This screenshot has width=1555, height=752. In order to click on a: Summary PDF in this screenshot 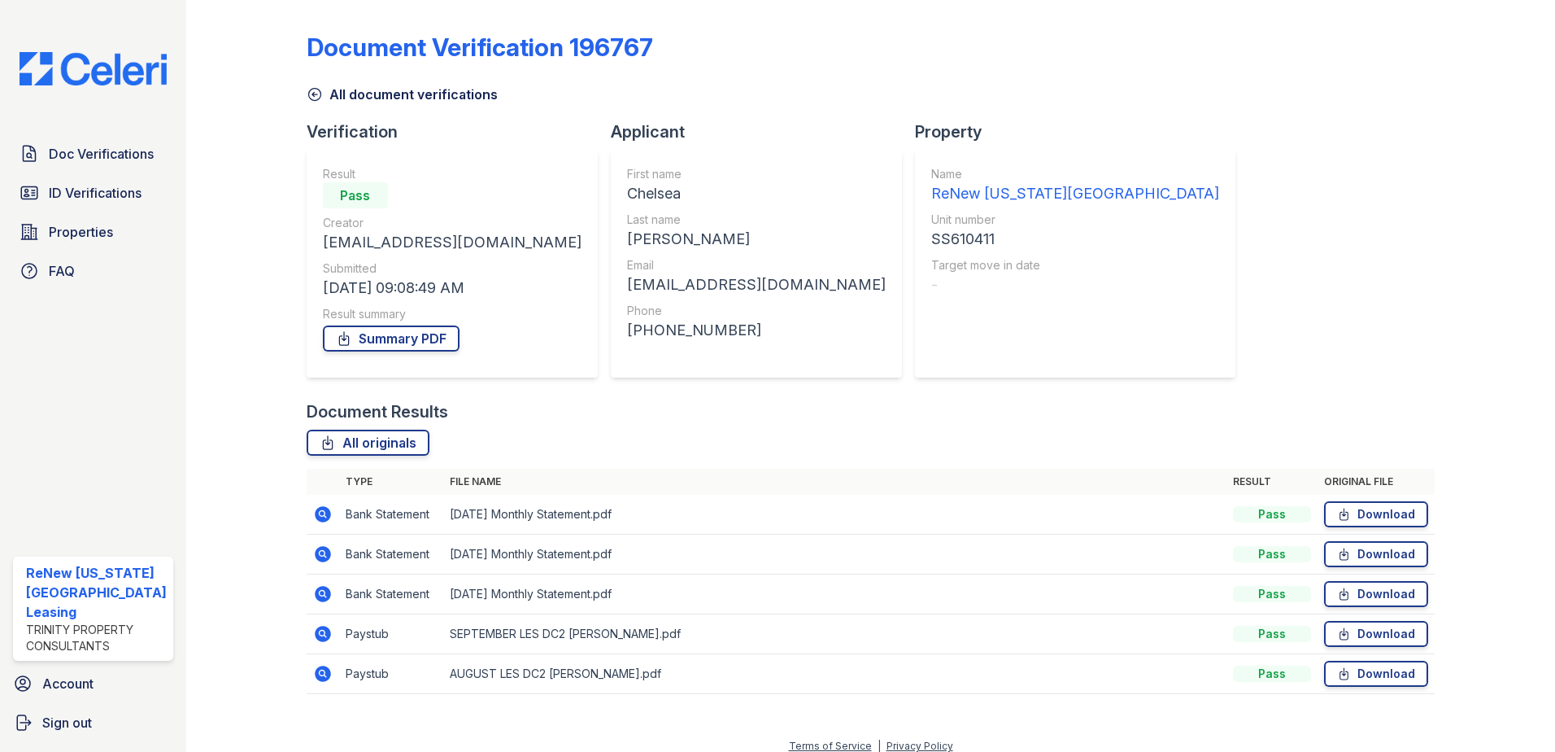, I will do `click(391, 338)`.